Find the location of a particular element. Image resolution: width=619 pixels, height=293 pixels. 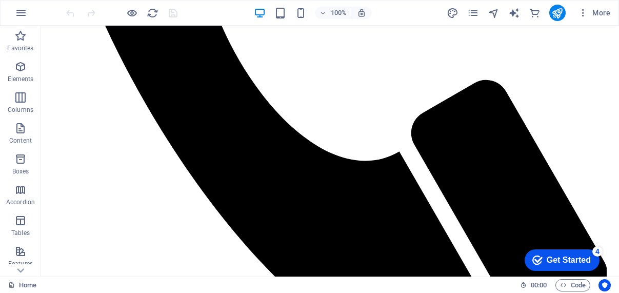

a: Click to cancel selection. Double-click to open Pages is located at coordinates (22, 285).